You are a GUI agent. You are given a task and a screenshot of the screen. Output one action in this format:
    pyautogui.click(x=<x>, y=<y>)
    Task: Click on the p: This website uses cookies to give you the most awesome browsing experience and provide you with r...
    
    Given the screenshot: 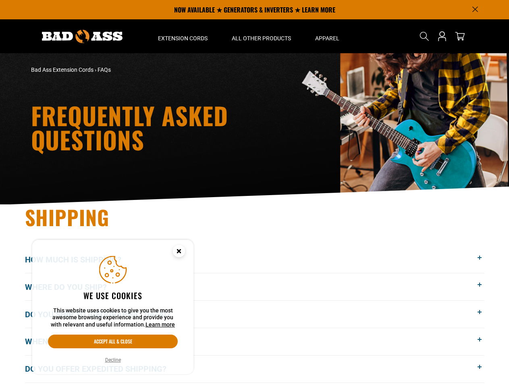 What is the action you would take?
    pyautogui.click(x=113, y=318)
    